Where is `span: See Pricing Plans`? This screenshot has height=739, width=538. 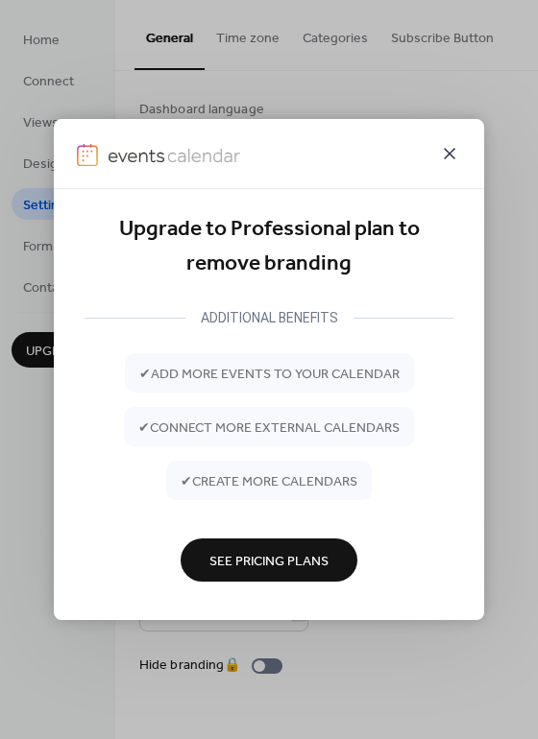
span: See Pricing Plans is located at coordinates (269, 561).